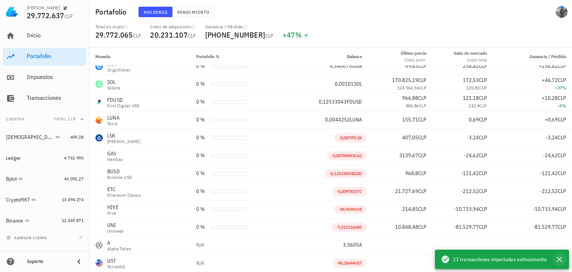 The image size is (572, 272). What do you see at coordinates (55, 77) in the screenshot?
I see `div: Impuestos` at bounding box center [55, 77].